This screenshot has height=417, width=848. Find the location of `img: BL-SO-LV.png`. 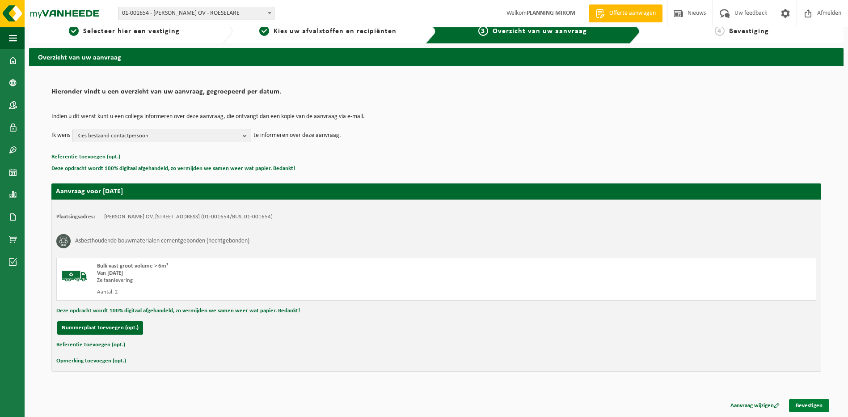

img: BL-SO-LV.png is located at coordinates (75, 276).